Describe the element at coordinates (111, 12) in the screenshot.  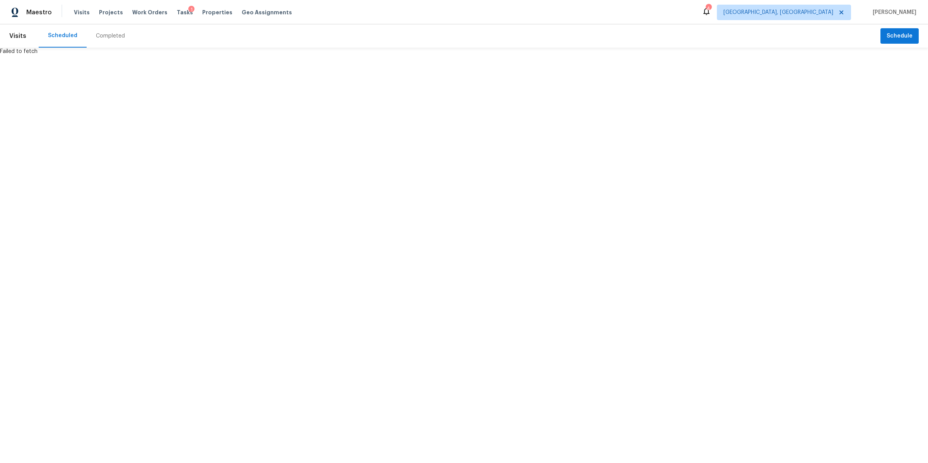
I see `span: Projects` at that location.